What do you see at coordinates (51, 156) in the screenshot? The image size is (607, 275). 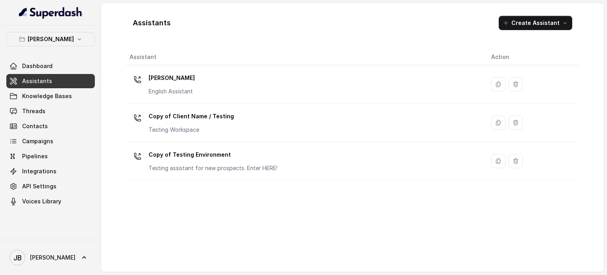 I see `a: Pipelines` at bounding box center [51, 156].